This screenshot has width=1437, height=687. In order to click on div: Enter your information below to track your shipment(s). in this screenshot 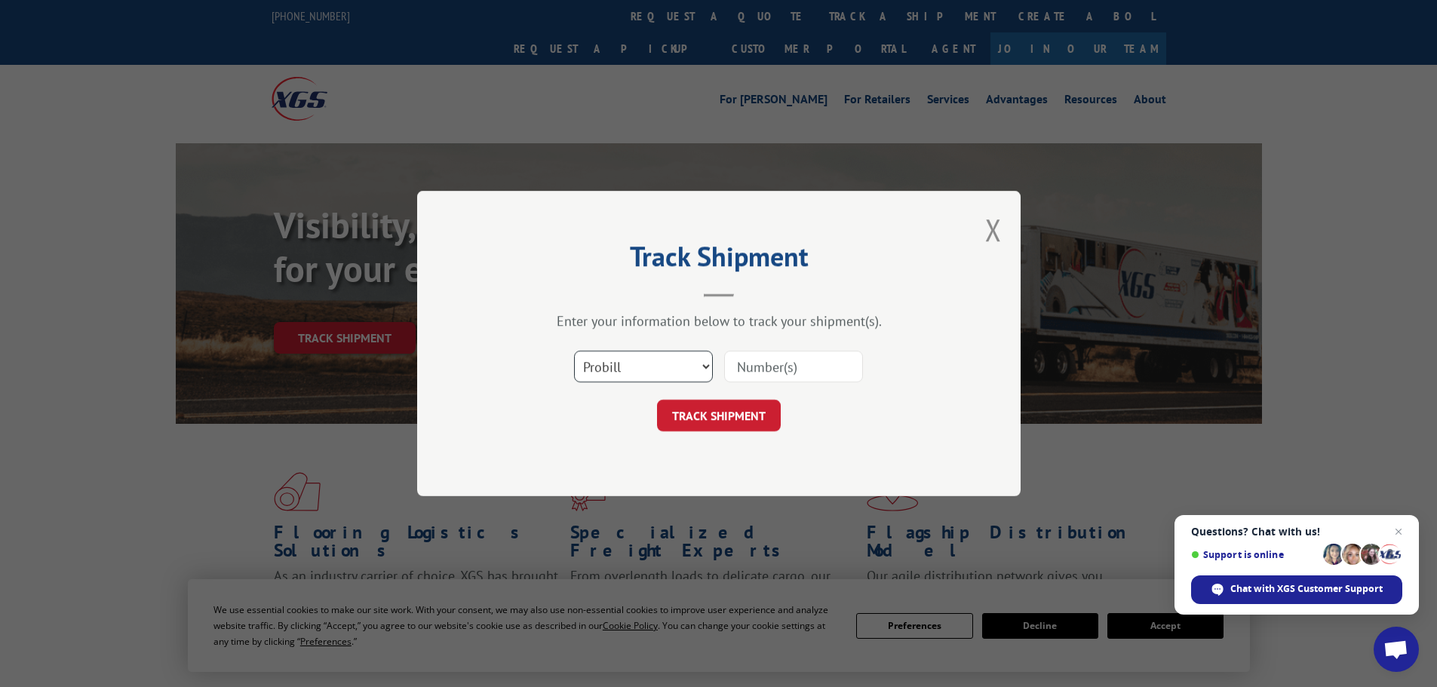, I will do `click(719, 321)`.